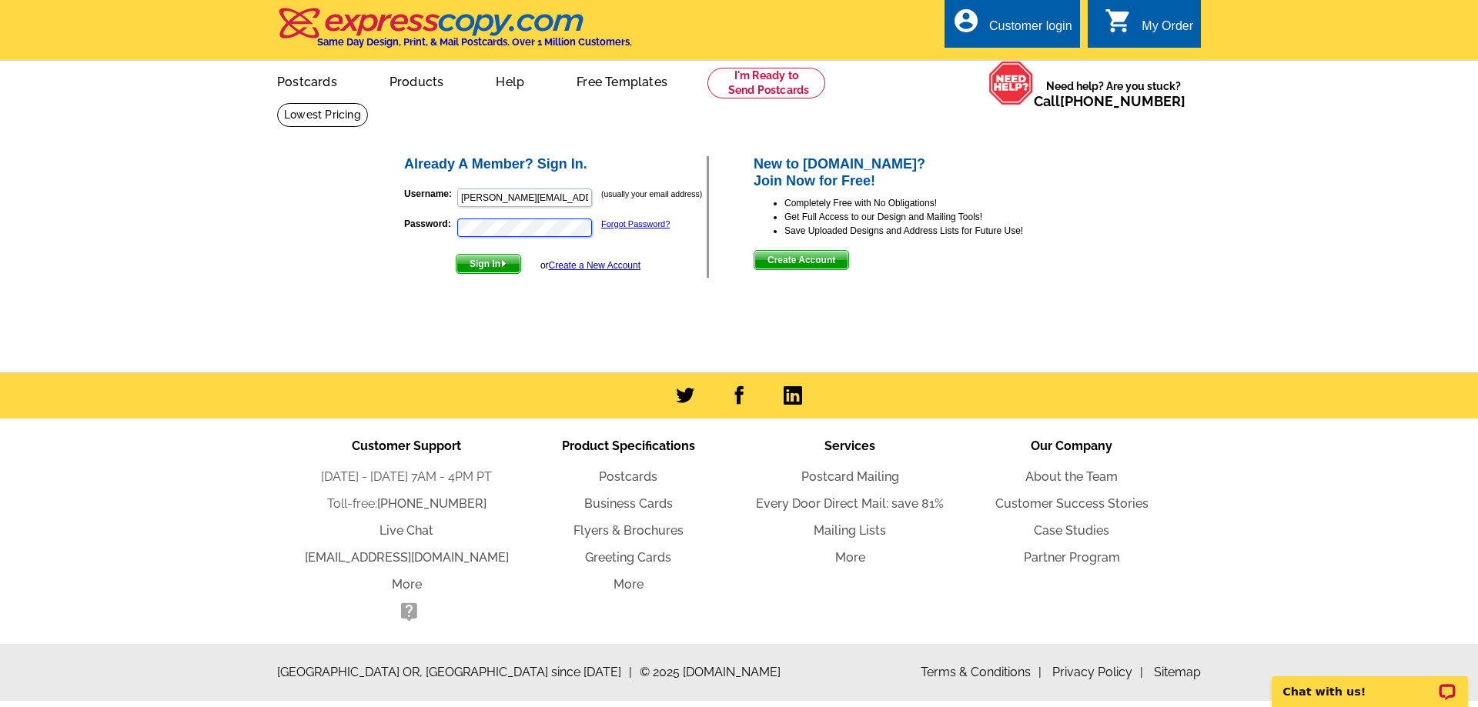  Describe the element at coordinates (628, 557) in the screenshot. I see `a: Greeting Cards` at that location.